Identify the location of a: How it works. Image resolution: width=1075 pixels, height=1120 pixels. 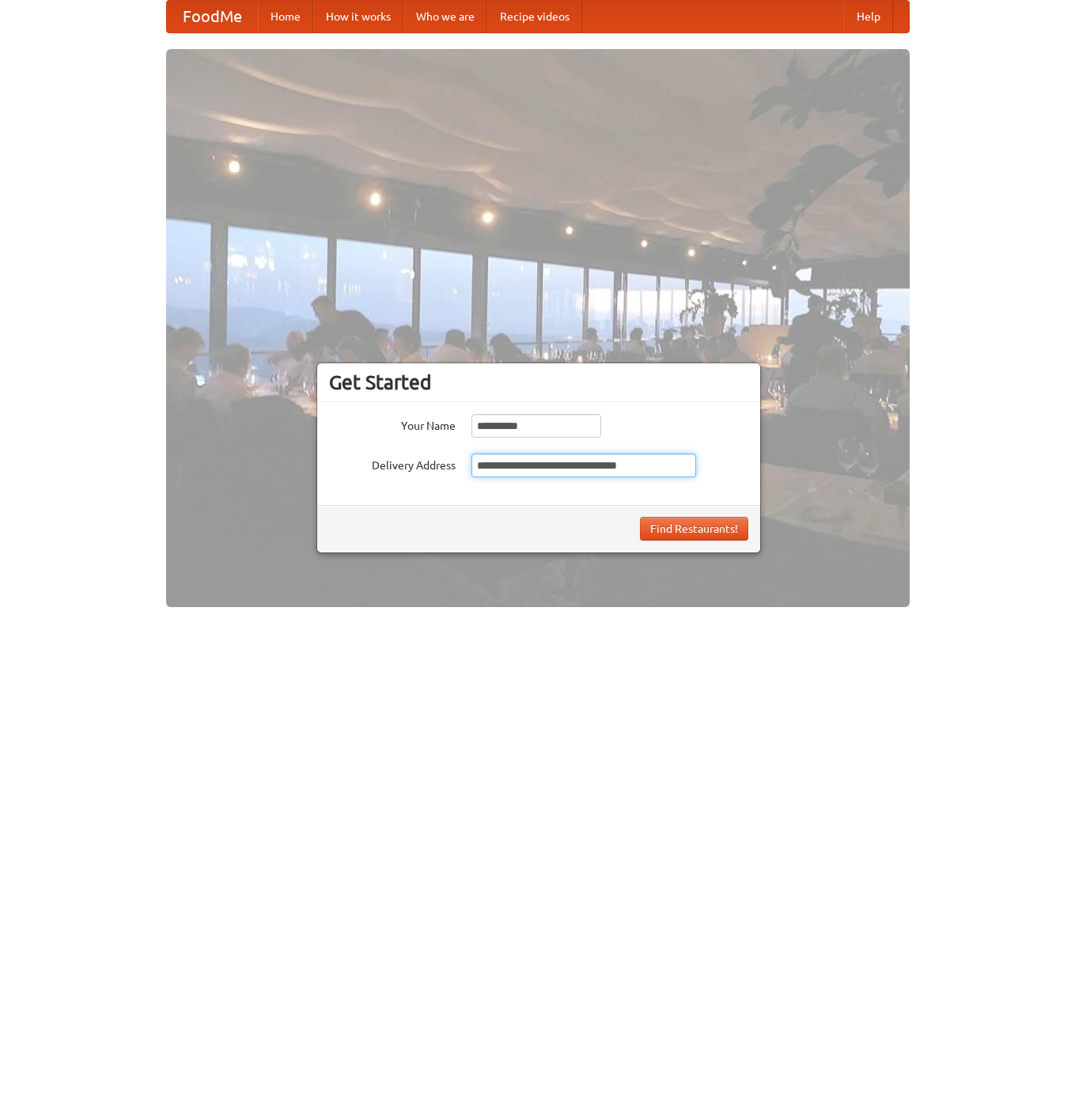
(359, 16).